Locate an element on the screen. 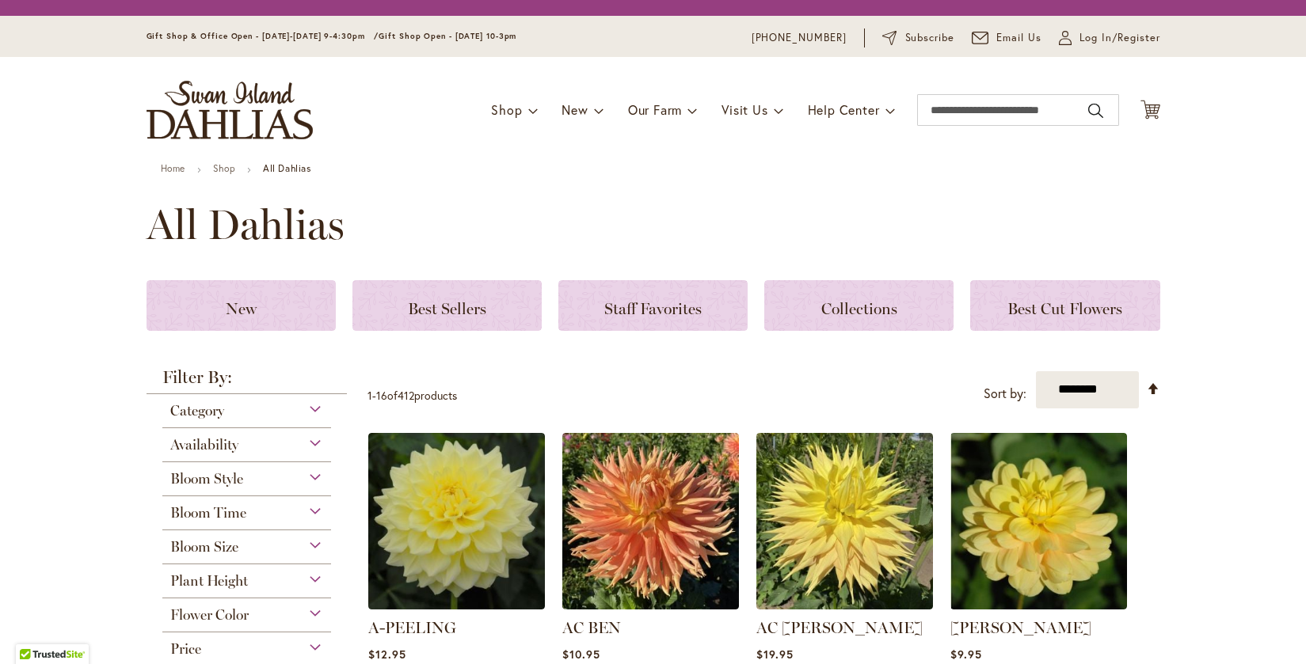 This screenshot has height=664, width=1306. label: Sort by: is located at coordinates (1005, 393).